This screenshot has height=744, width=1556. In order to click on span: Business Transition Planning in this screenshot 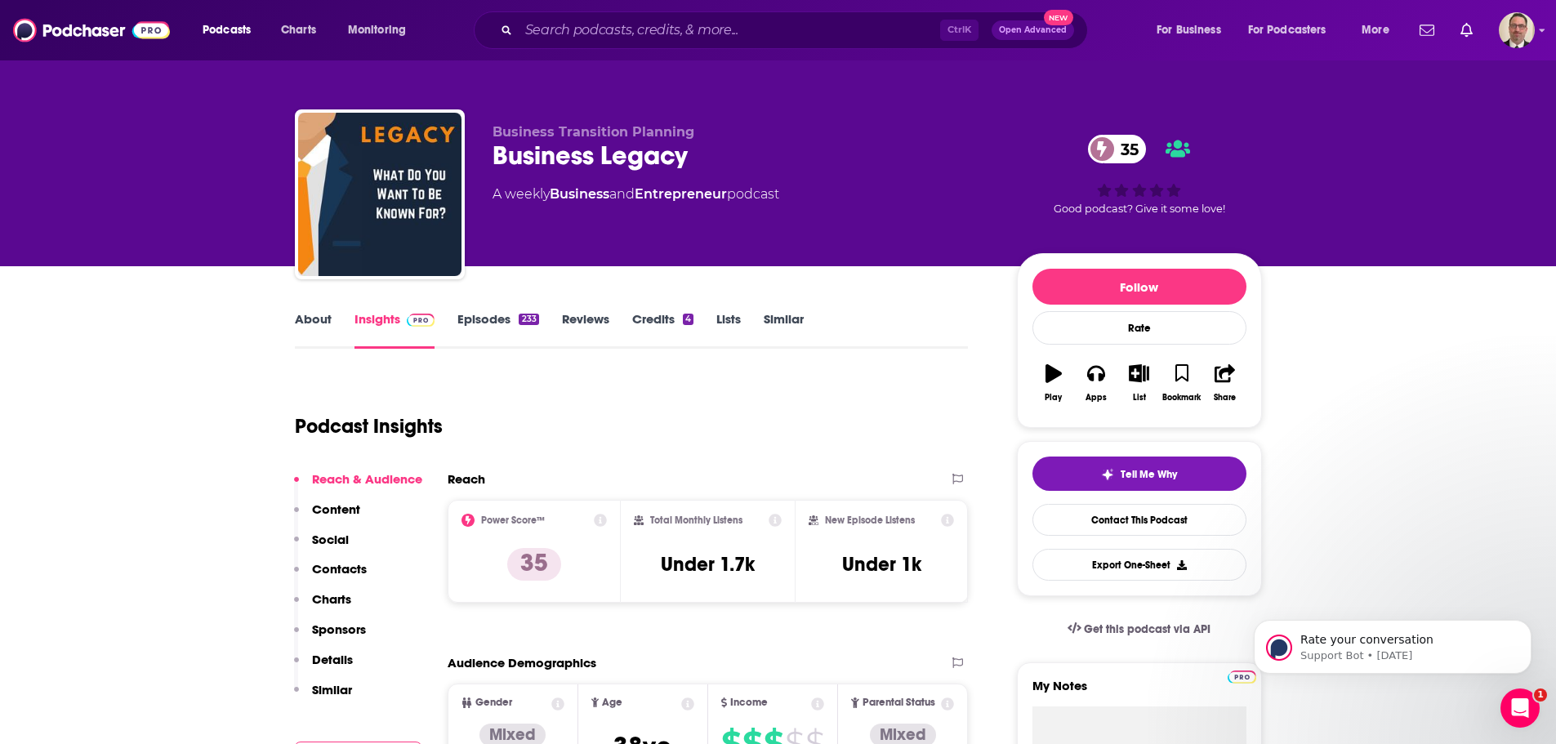, I will do `click(593, 131)`.